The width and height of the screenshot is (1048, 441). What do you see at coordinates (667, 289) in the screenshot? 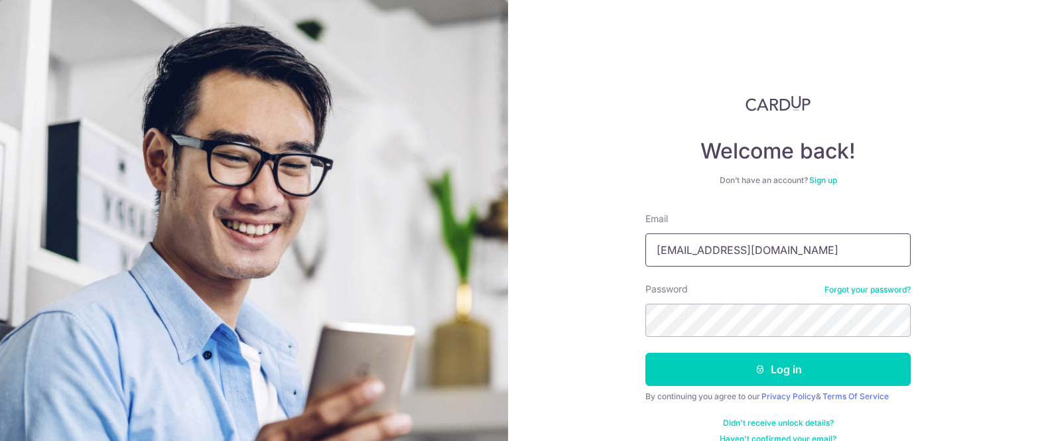
I see `label: Password` at bounding box center [667, 289].